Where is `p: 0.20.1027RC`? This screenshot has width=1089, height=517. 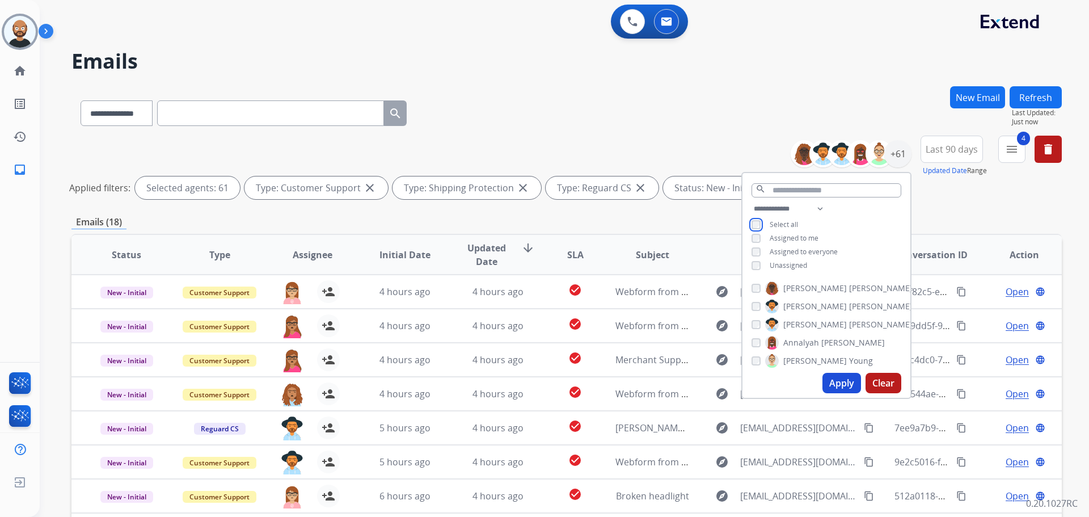
p: 0.20.1027RC is located at coordinates (1052, 503).